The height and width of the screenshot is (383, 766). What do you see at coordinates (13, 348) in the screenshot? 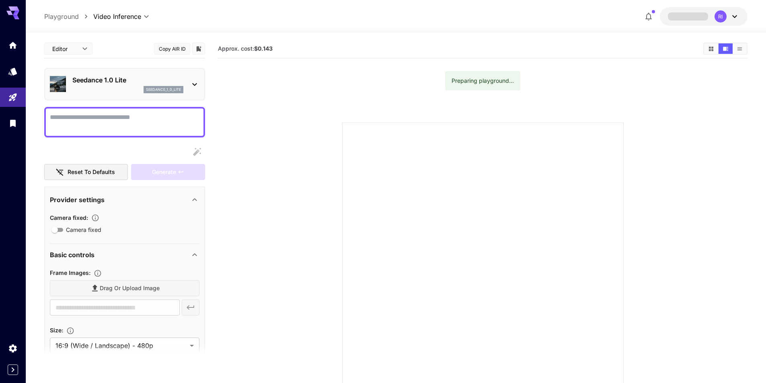
I see `div: Settings` at bounding box center [13, 348].